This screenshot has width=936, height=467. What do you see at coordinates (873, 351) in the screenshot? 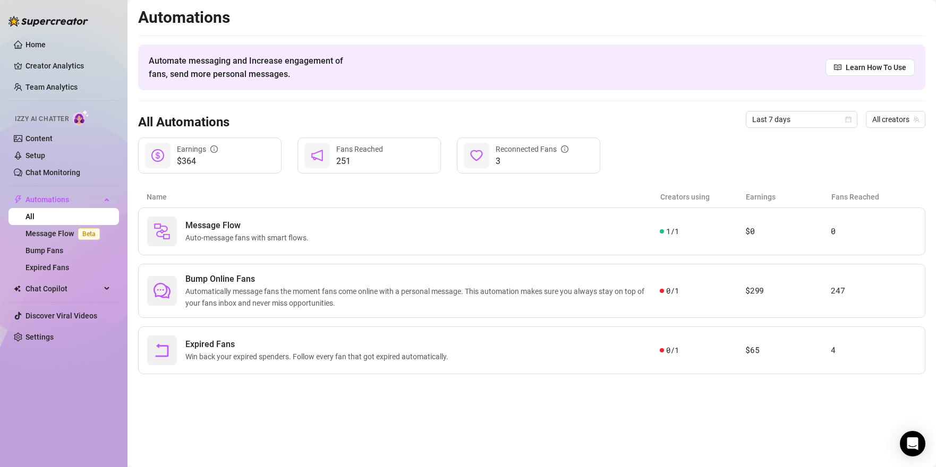
I see `article: 4` at bounding box center [873, 351].